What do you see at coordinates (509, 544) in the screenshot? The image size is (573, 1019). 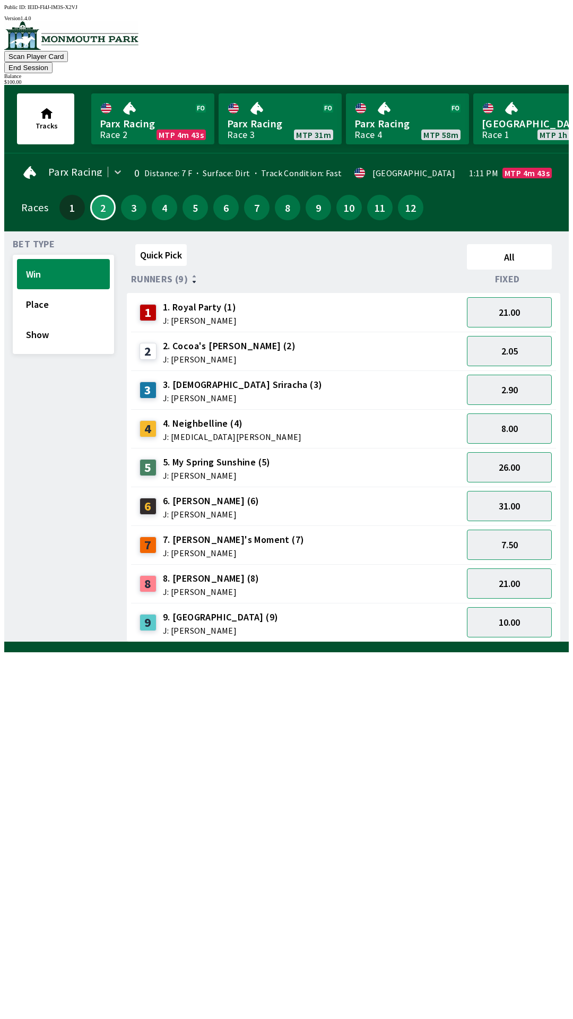 I see `button: 7.50` at bounding box center [509, 544].